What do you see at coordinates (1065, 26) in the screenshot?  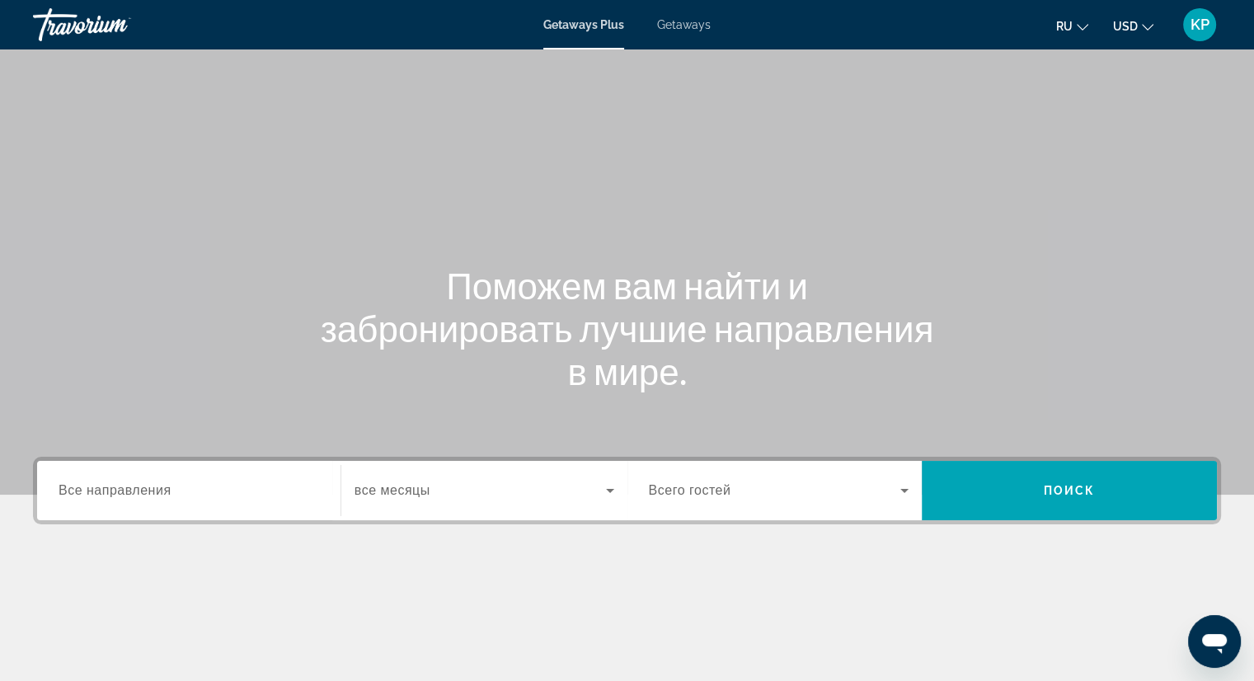 I see `span: ru` at bounding box center [1065, 26].